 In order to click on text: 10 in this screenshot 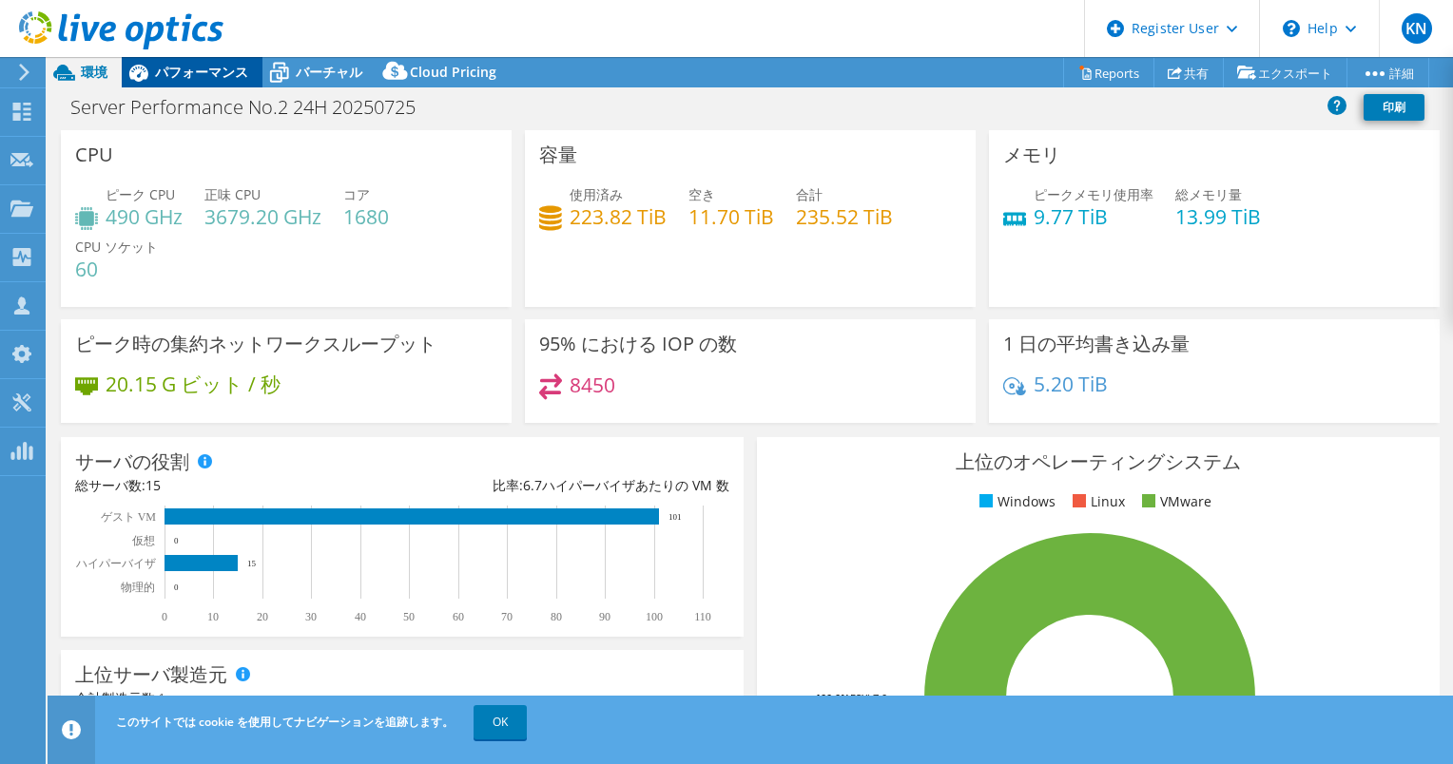, I will do `click(213, 617)`.